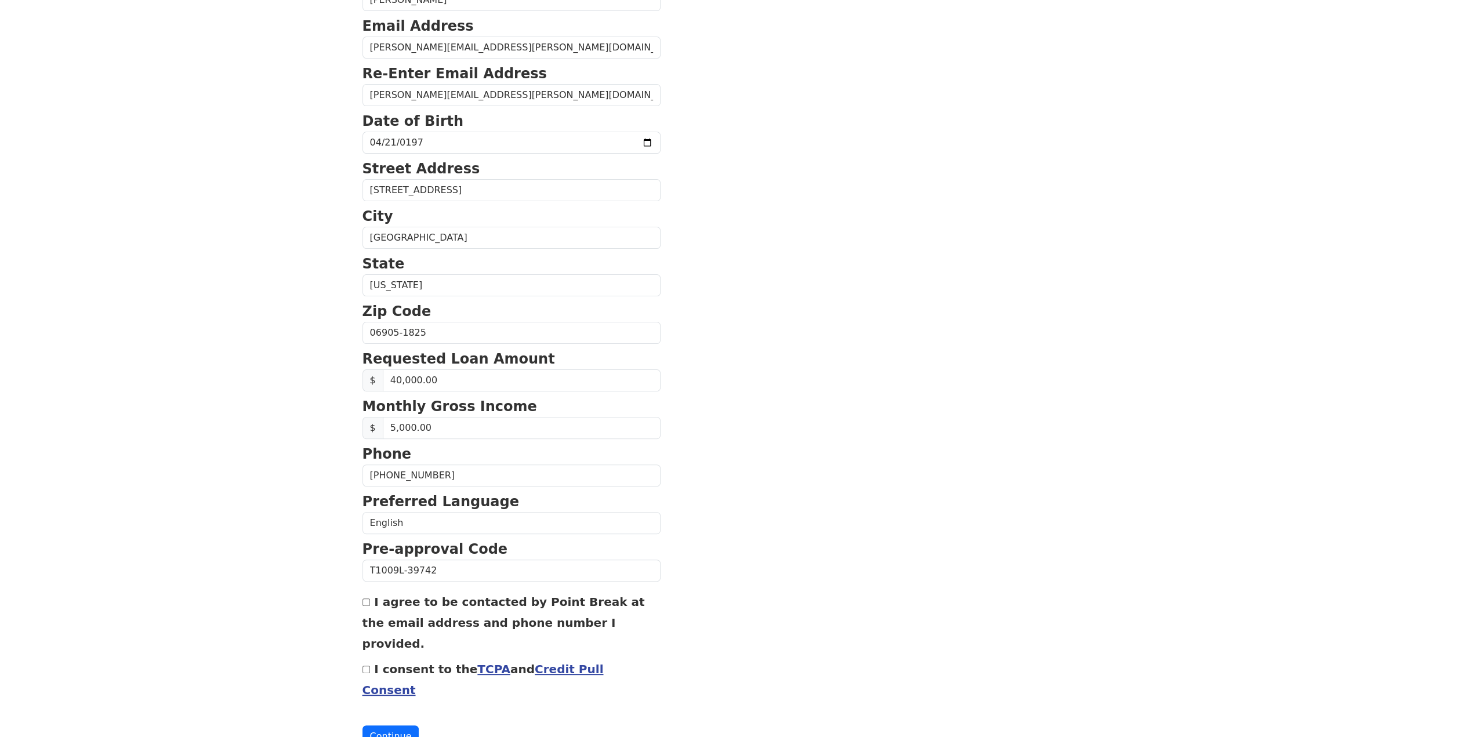 This screenshot has height=737, width=1476. What do you see at coordinates (503, 623) in the screenshot?
I see `label: I agree to be contacted by Point Break at the email address and phone number I provided.` at bounding box center [503, 623].